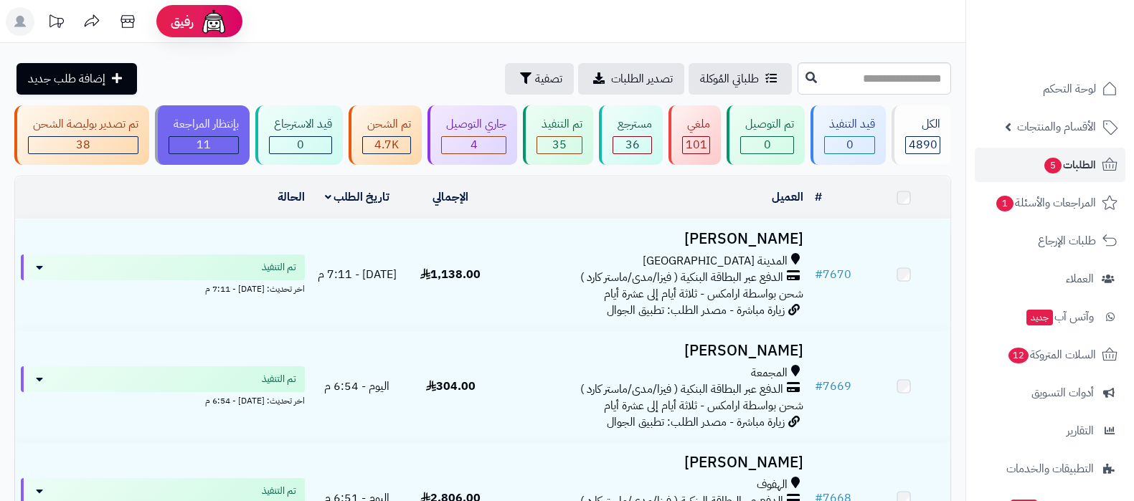 The width and height of the screenshot is (1134, 501). Describe the element at coordinates (56, 23) in the screenshot. I see `a: تحديثات المنصة` at that location.